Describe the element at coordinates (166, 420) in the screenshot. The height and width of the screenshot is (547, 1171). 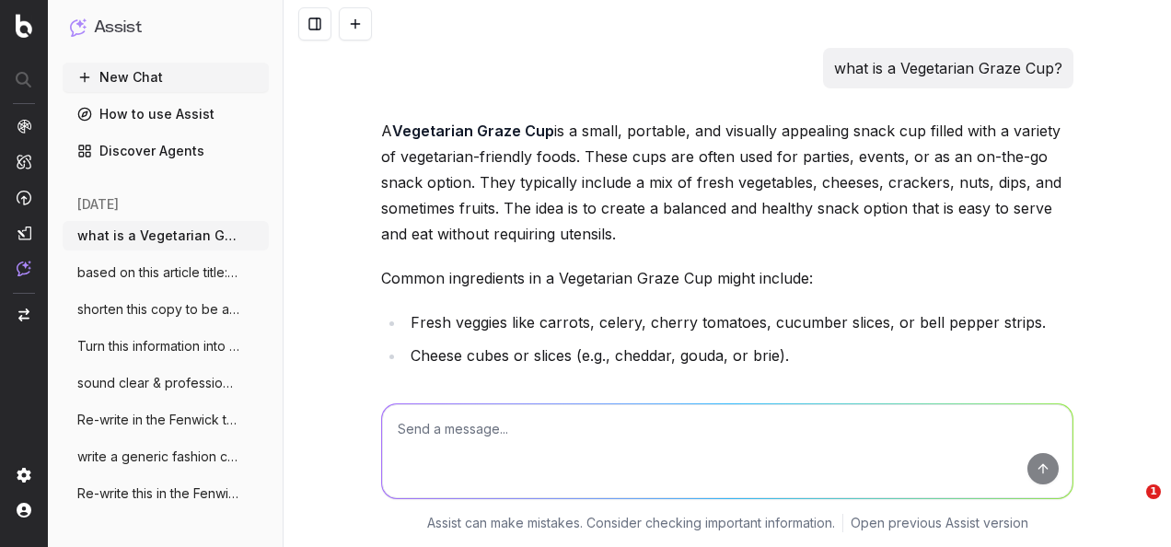
I see `button: Re-write in the Fenwick tone of voice: S` at that location.